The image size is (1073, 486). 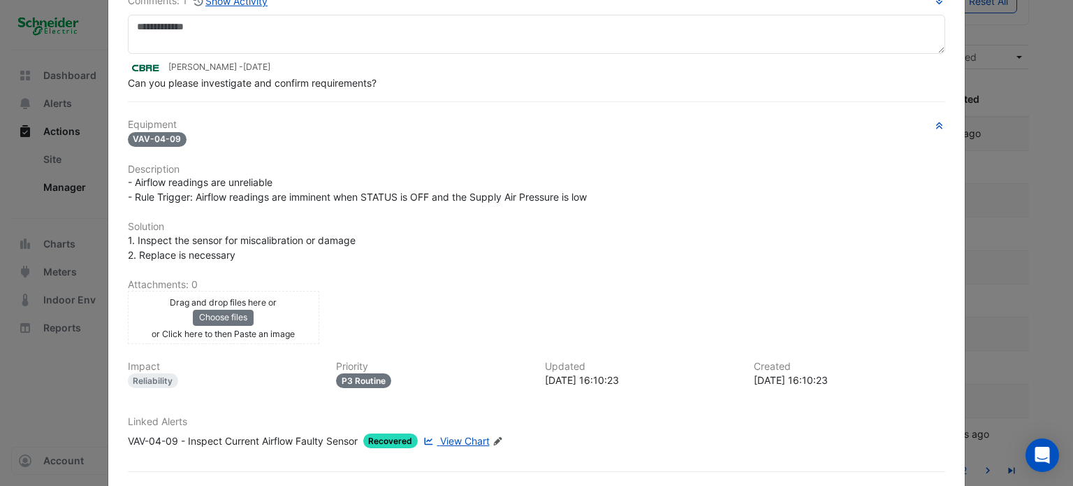 What do you see at coordinates (498, 441) in the screenshot?
I see `fa-icon: Edit Linked Alerts` at bounding box center [498, 441].